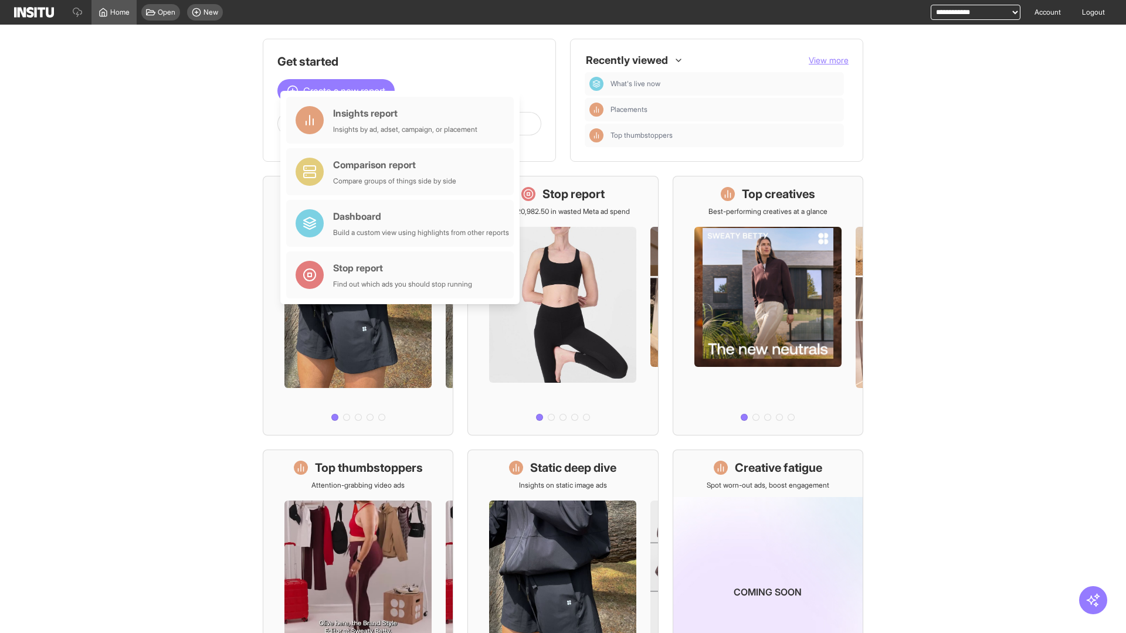 The image size is (1126, 633). What do you see at coordinates (562, 212) in the screenshot?
I see `p: Save £20,982.50 in wasted Meta ad spend` at bounding box center [562, 212].